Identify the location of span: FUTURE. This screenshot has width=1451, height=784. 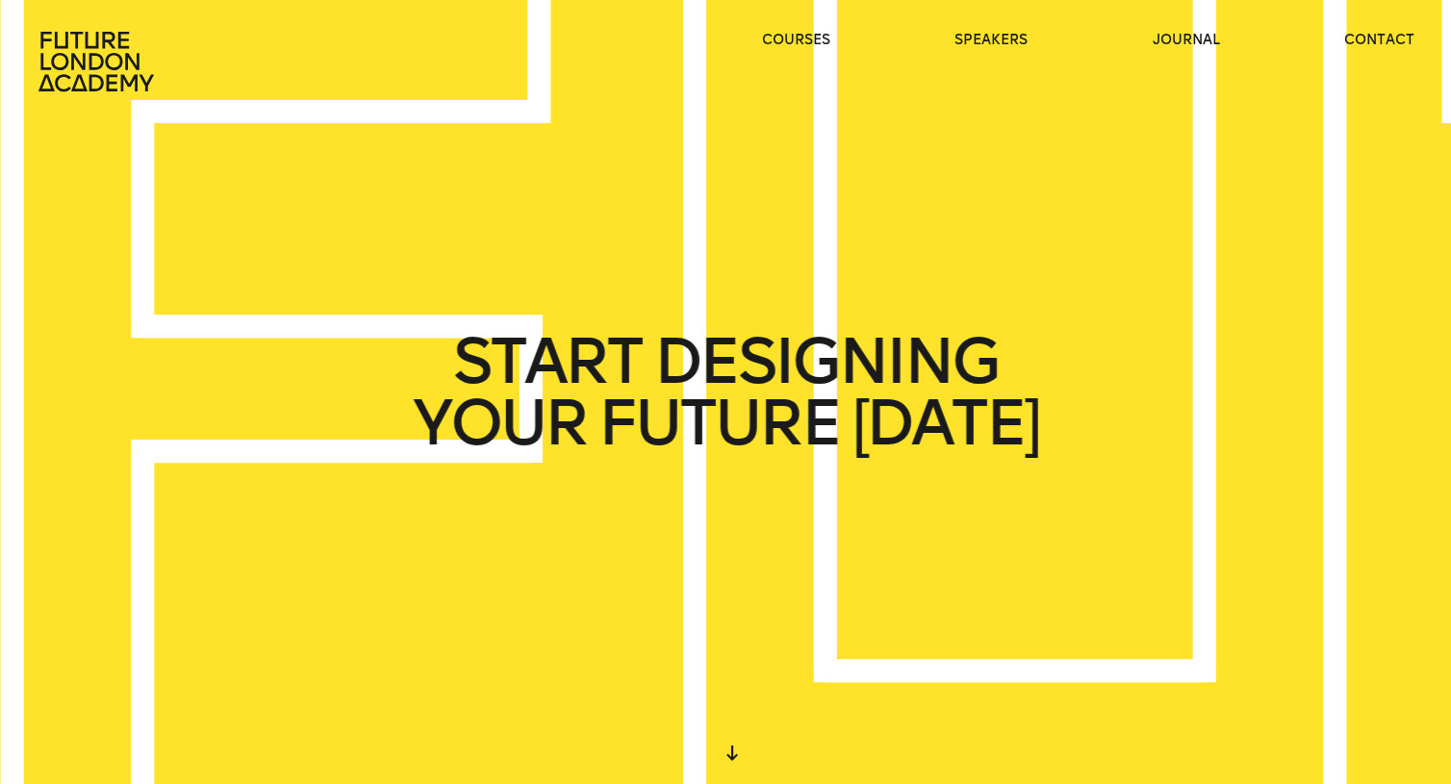
(719, 423).